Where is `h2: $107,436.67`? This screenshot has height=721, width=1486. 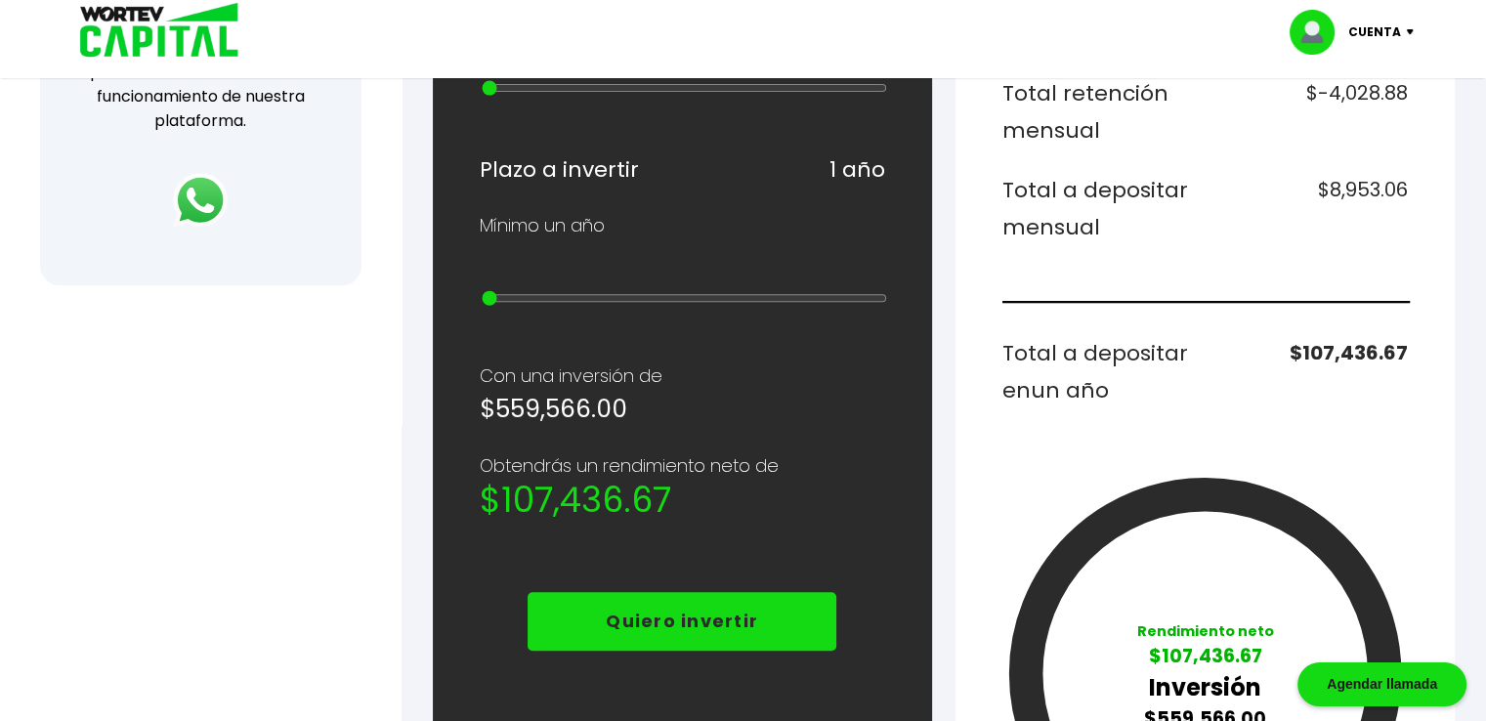 h2: $107,436.67 is located at coordinates (682, 500).